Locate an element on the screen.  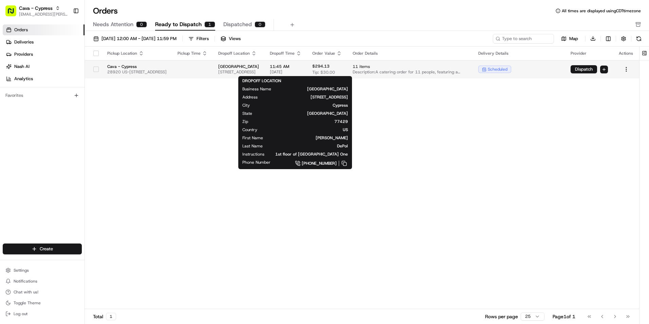
img: 8571987876998_91fb9ceb93ad5c398215_72.jpg is located at coordinates (20, 71).